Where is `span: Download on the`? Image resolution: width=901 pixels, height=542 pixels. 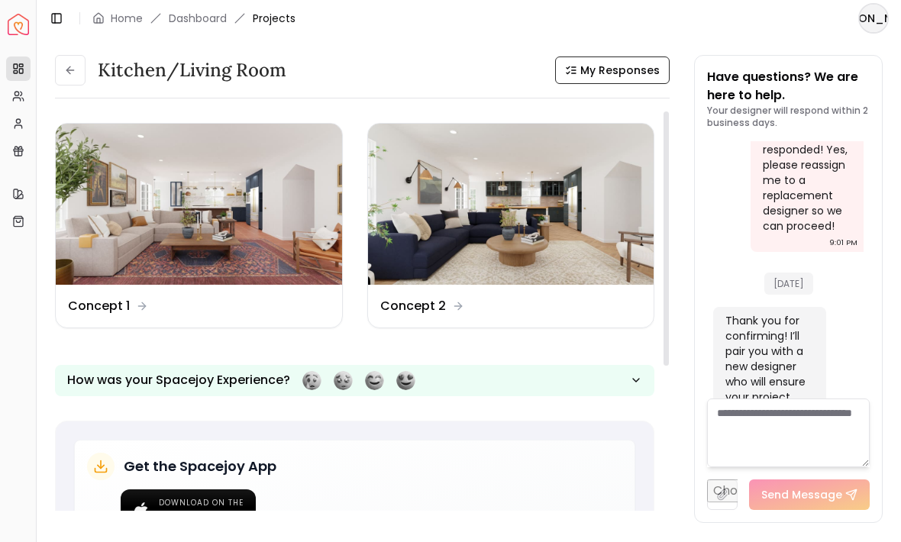 span: Download on the is located at coordinates (201, 503).